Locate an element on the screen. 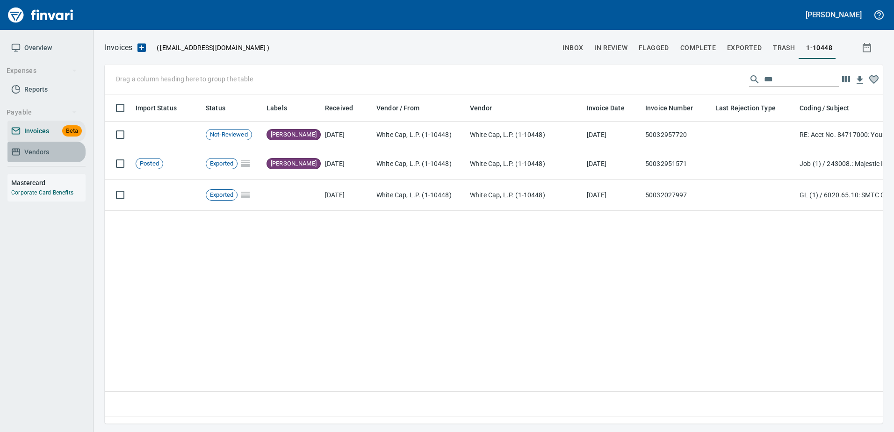 The width and height of the screenshot is (894, 432). span: Beta is located at coordinates (72, 131).